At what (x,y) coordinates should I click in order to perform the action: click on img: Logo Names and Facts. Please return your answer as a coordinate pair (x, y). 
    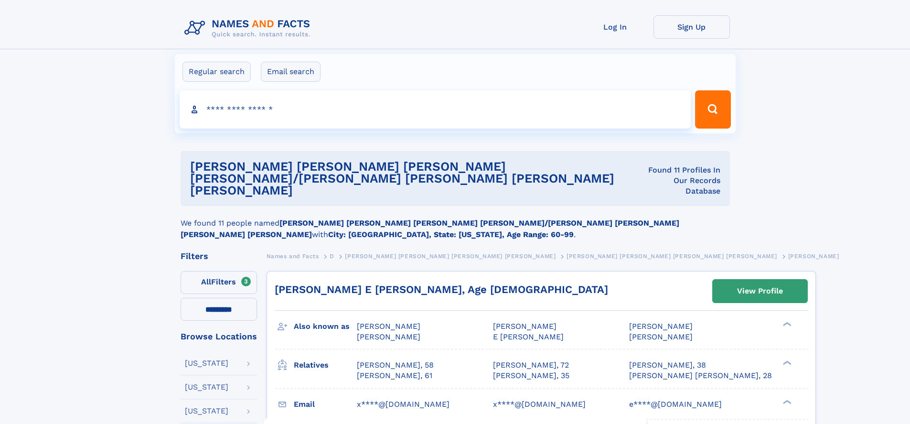
    Looking at the image, I should click on (249, 28).